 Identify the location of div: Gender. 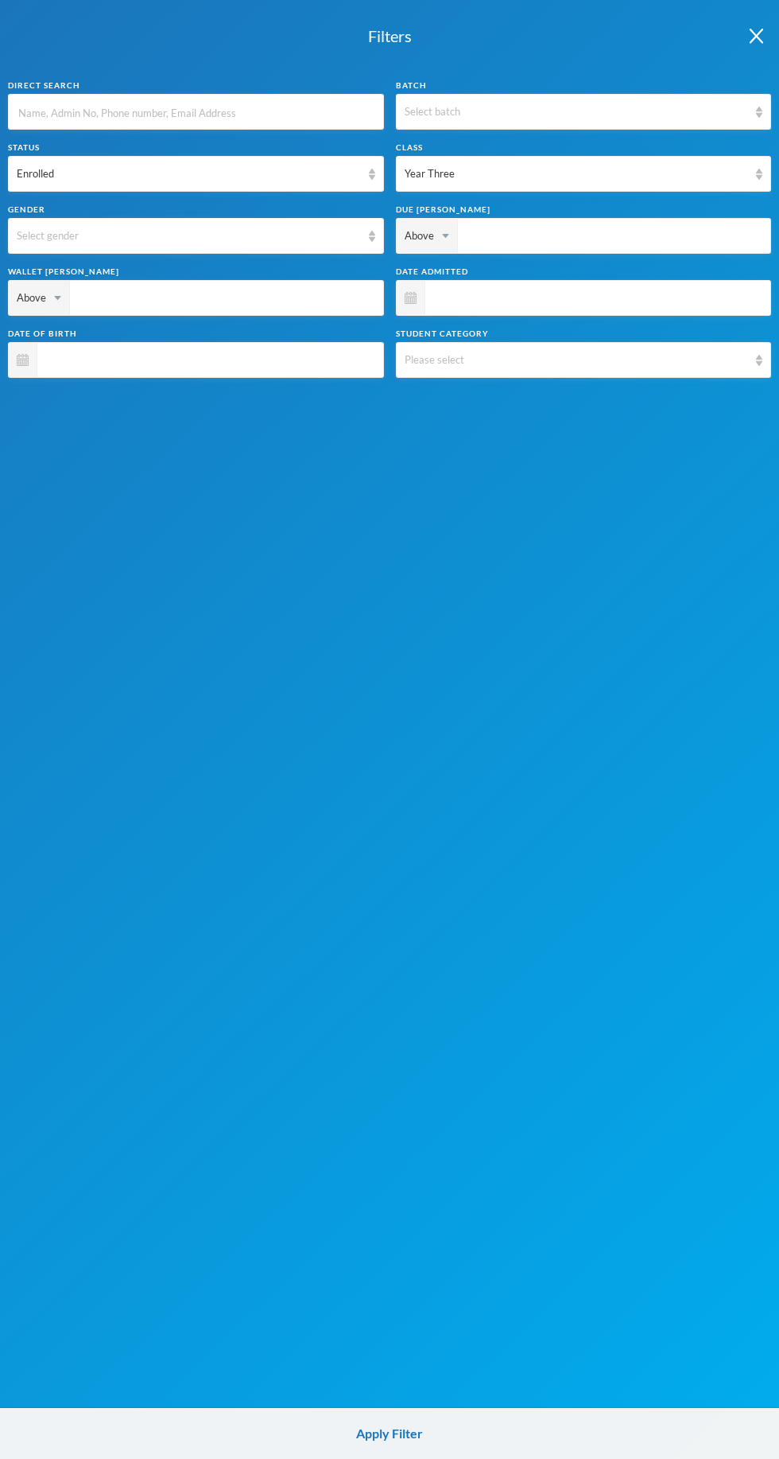
(196, 209).